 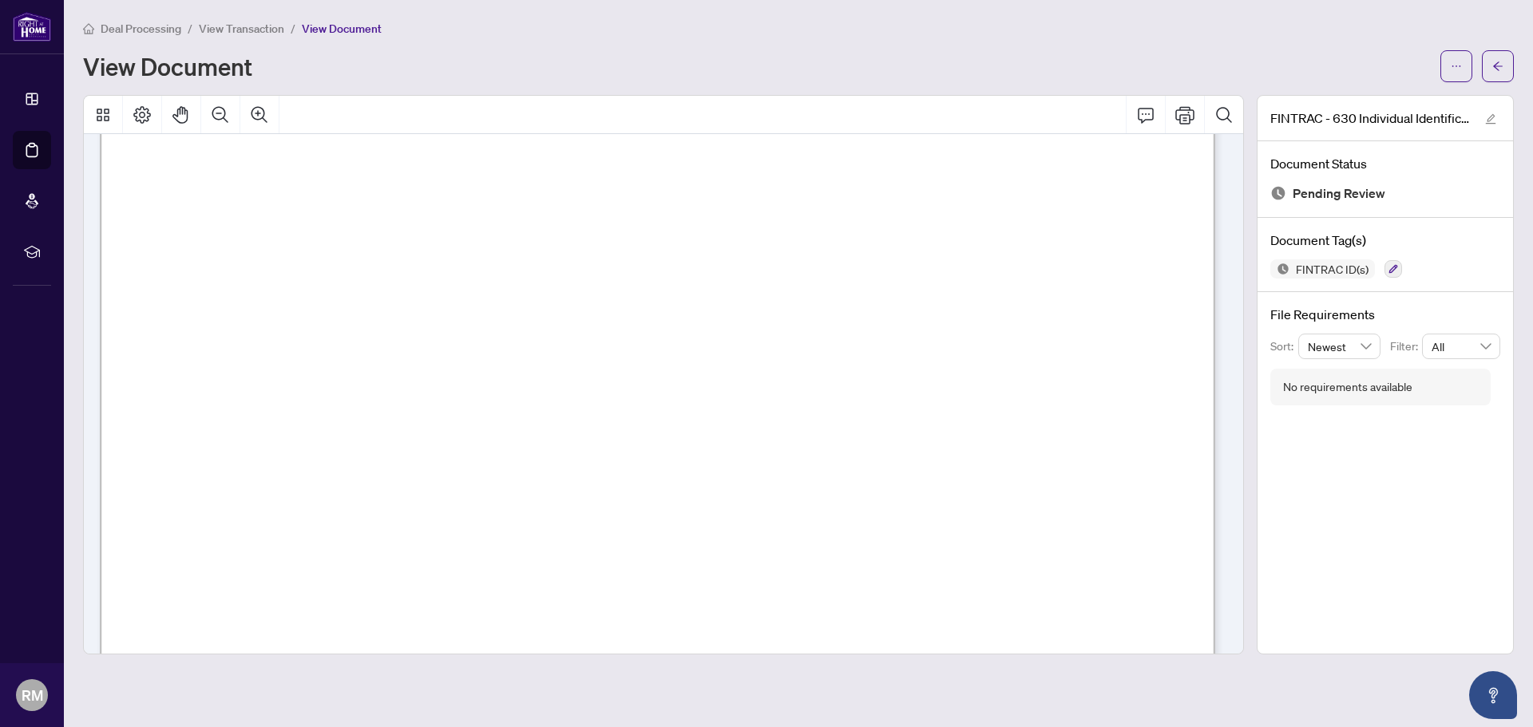 I want to click on img: Document Status, so click(x=1278, y=193).